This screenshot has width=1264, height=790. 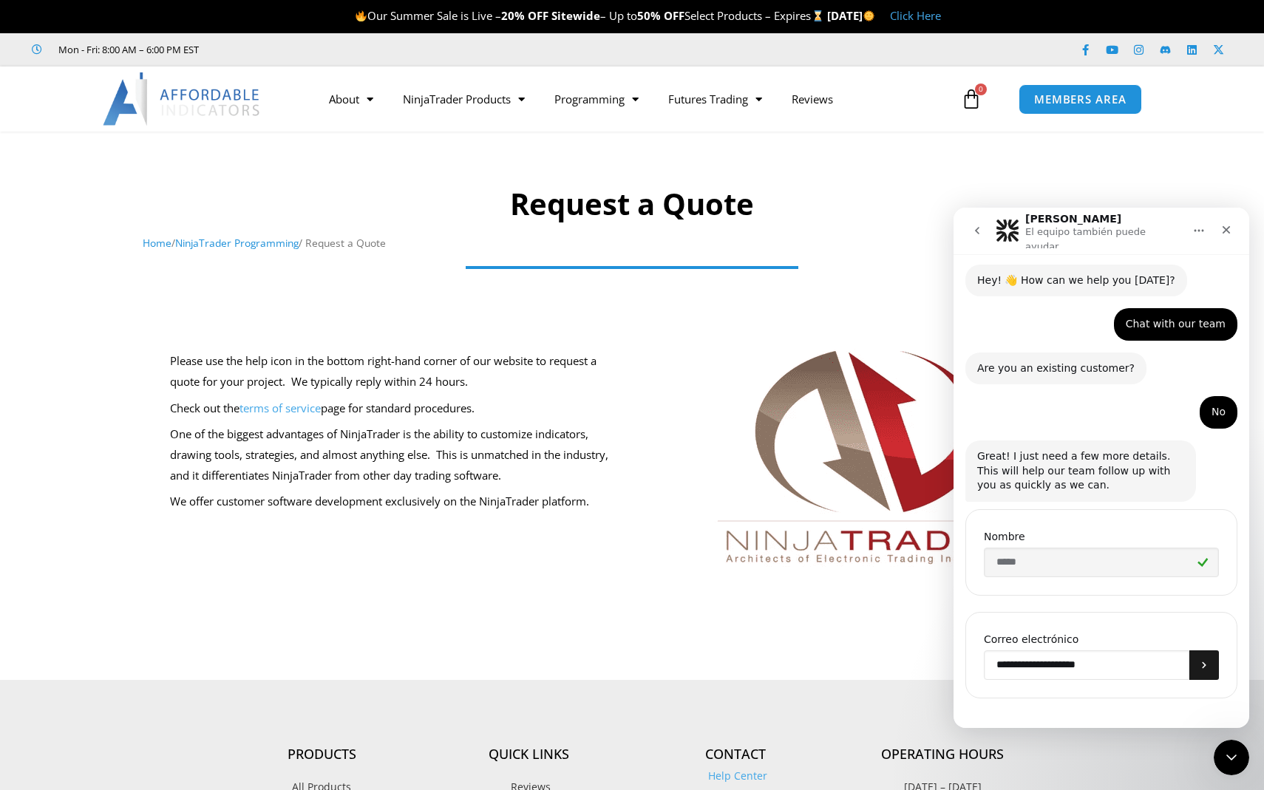 What do you see at coordinates (397, 455) in the screenshot?
I see `p: One of the biggest advantages of NinjaTrader is the ability to customize indicators, drawing tool...` at bounding box center [397, 455].